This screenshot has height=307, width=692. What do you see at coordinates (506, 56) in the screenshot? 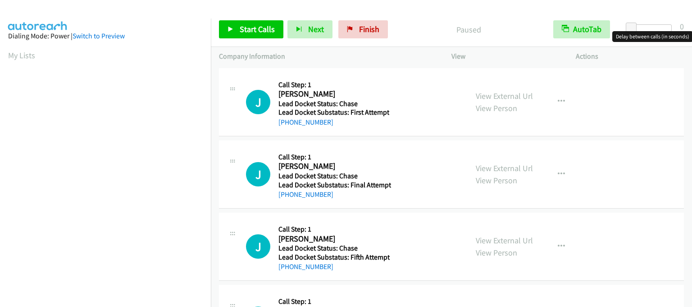
I see `p: View` at bounding box center [506, 56].